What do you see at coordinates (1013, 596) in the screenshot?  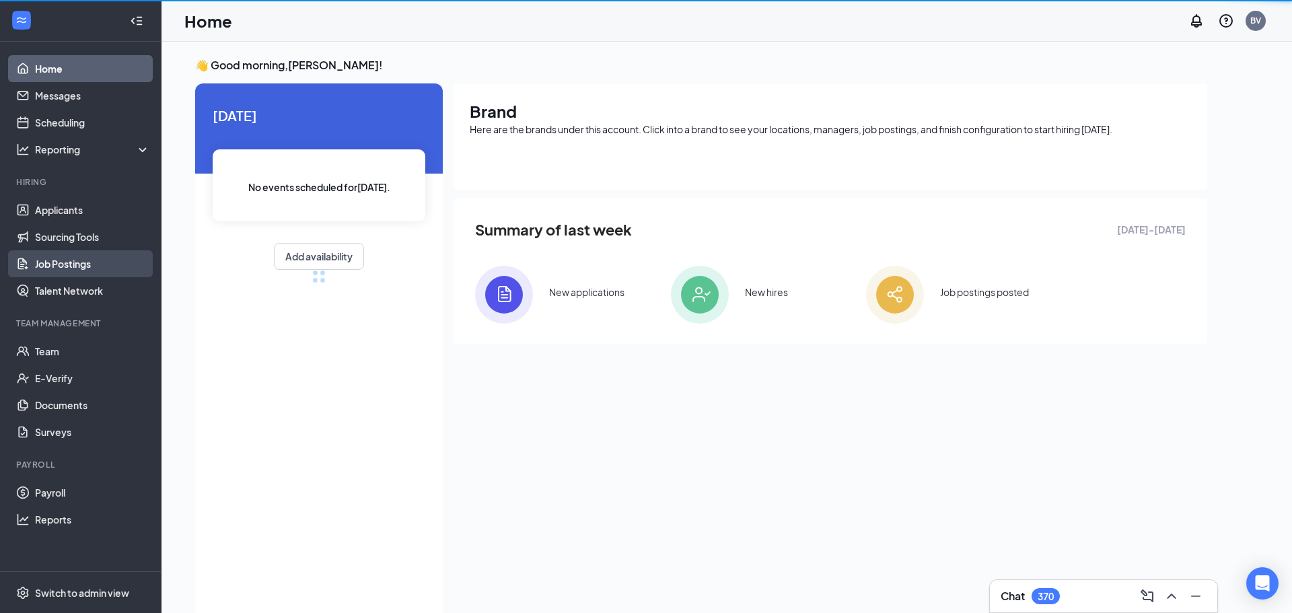 I see `h3: Chat` at bounding box center [1013, 596].